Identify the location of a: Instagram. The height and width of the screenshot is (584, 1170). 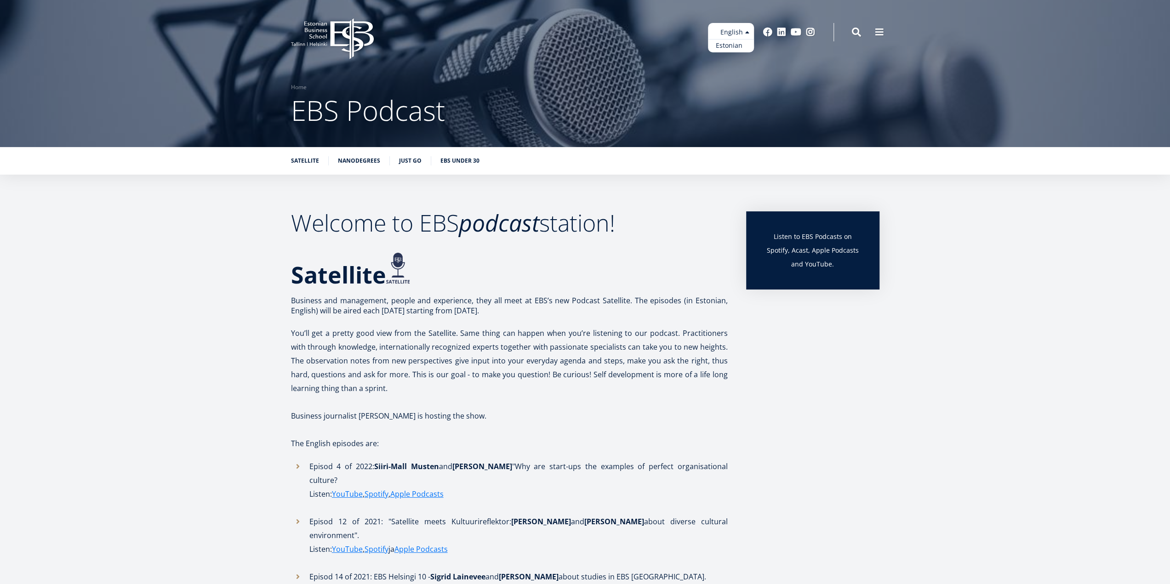
(810, 32).